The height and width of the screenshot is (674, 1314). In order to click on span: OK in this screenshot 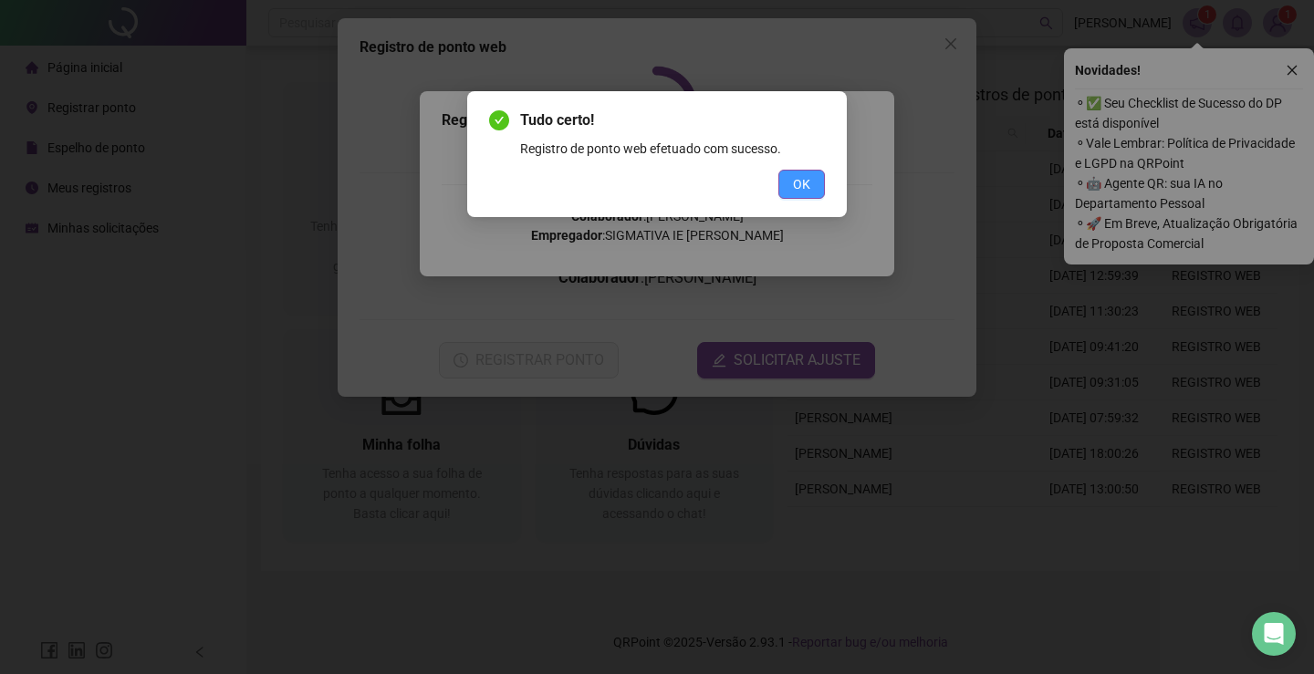, I will do `click(801, 184)`.